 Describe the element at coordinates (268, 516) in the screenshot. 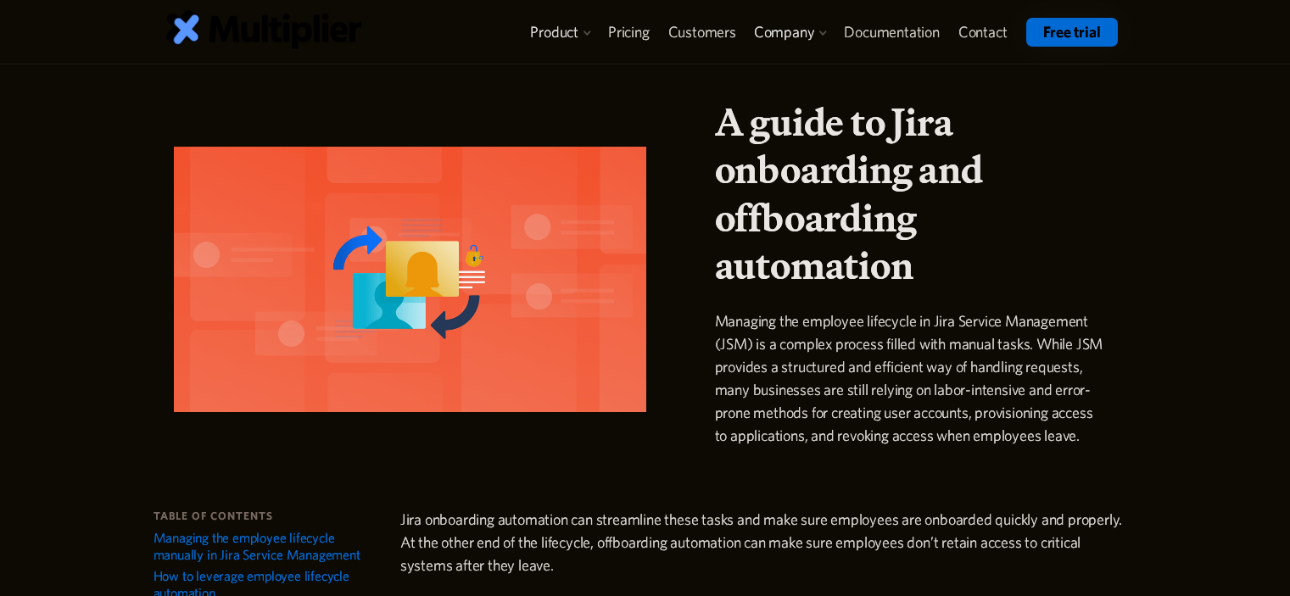

I see `h6: table of contents` at that location.